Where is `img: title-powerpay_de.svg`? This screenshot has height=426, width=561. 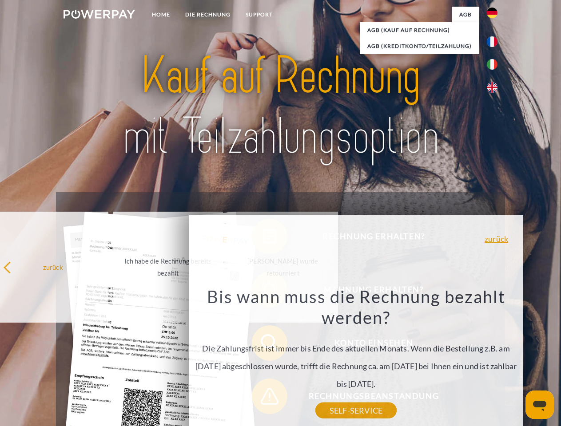 img: title-powerpay_de.svg is located at coordinates (280, 106).